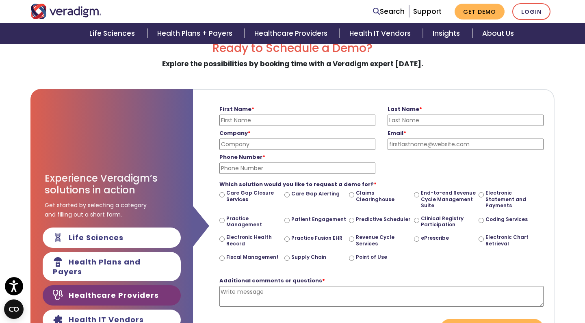 The width and height of the screenshot is (585, 323). I want to click on strong: Email, so click(397, 133).